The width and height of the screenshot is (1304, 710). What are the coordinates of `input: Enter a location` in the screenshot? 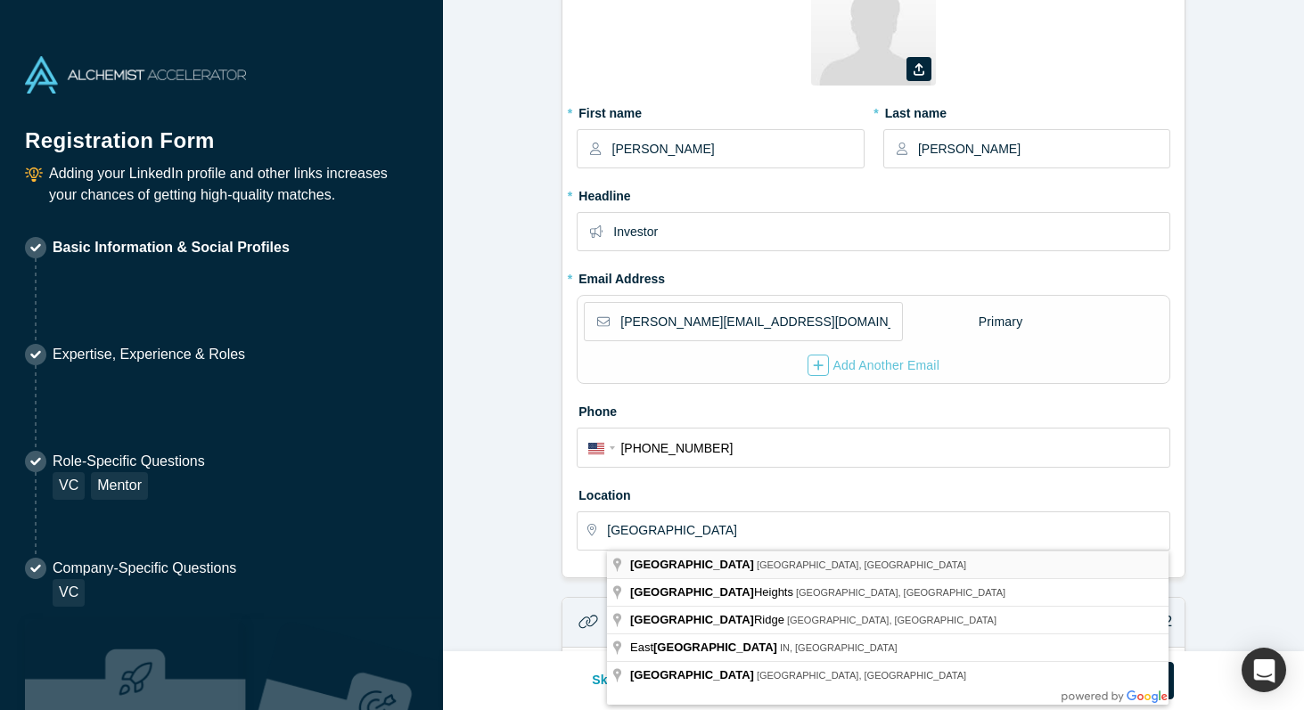 It's located at (888, 531).